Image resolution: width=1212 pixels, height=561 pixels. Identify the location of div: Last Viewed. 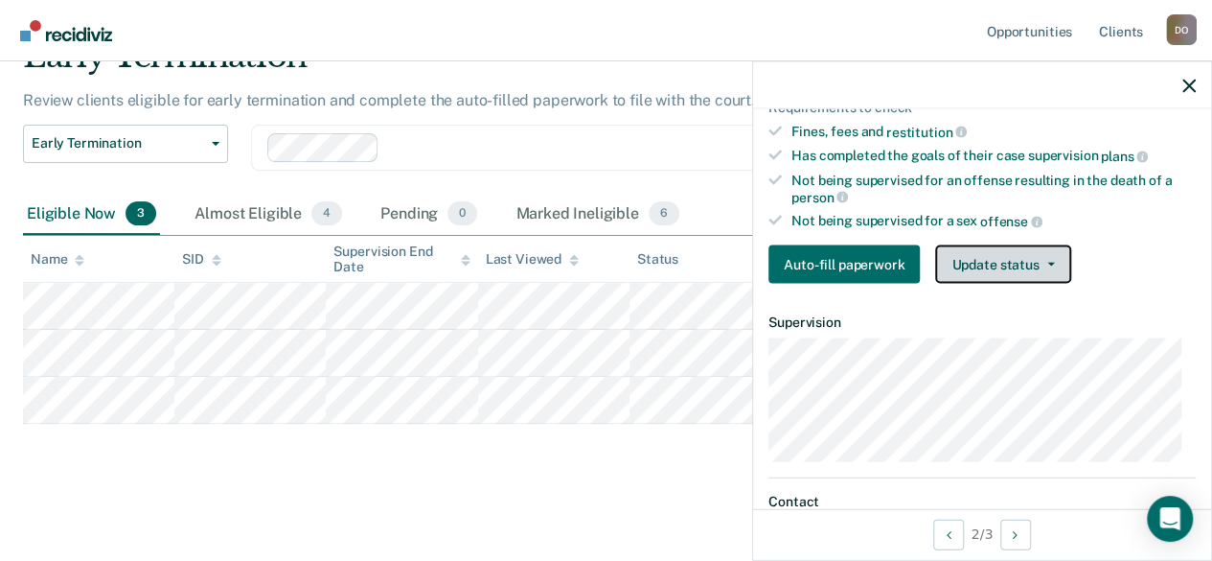
(532, 259).